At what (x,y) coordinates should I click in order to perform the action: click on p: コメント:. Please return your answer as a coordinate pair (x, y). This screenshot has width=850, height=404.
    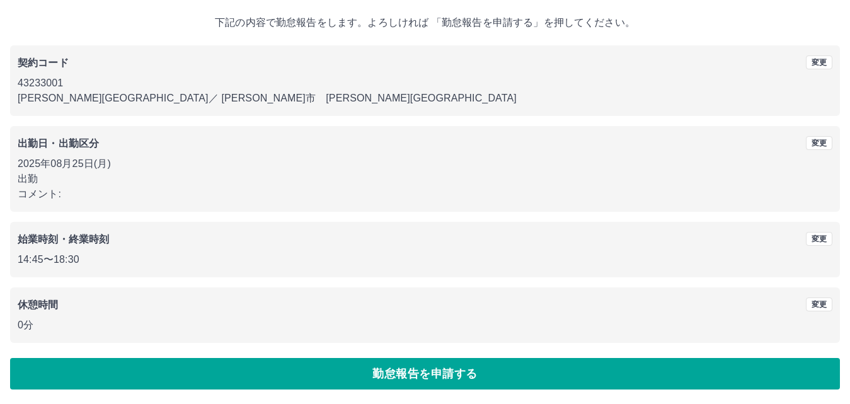
    Looking at the image, I should click on (425, 194).